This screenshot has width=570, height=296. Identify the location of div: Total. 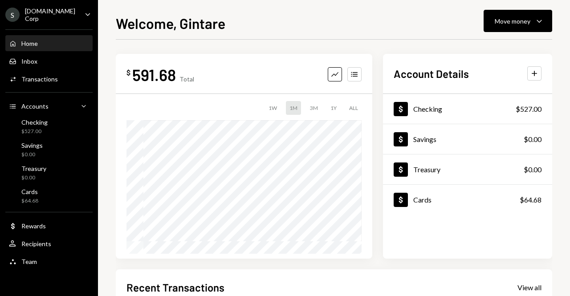
(186, 79).